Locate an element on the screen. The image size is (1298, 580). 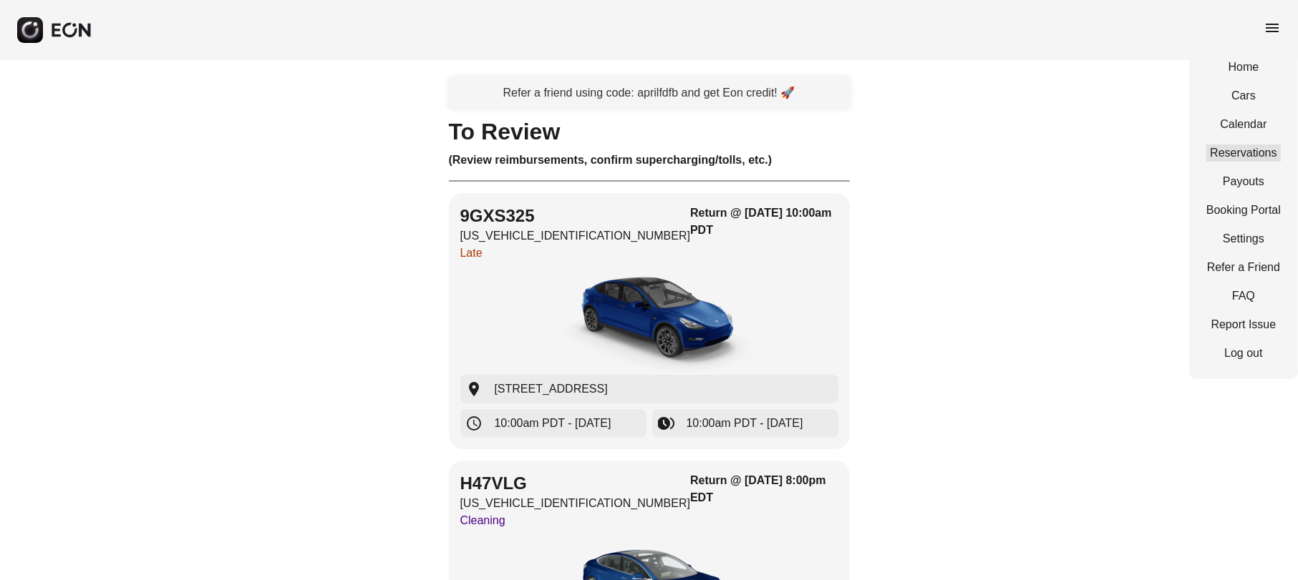
a: Refer a Friend is located at coordinates (1243, 268).